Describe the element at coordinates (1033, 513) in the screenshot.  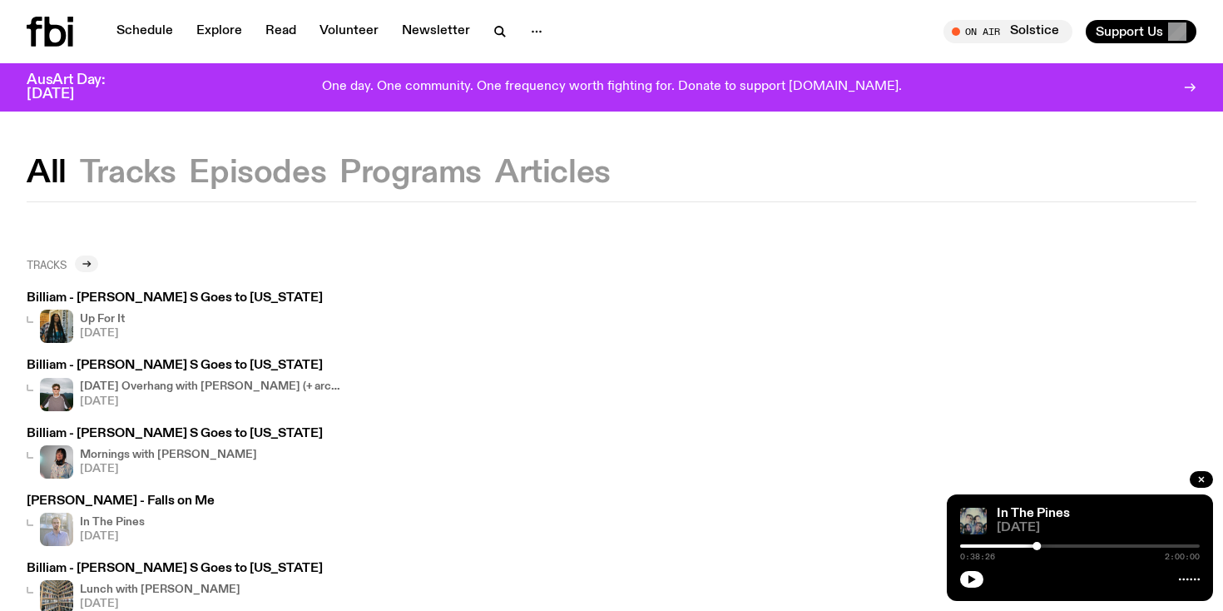
I see `a: In The Pines` at that location.